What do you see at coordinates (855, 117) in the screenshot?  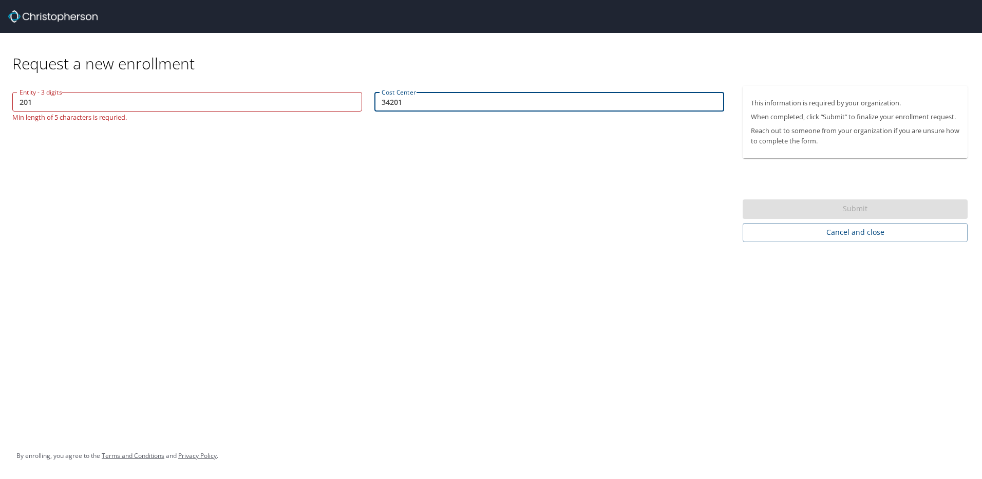 I see `p: When completed, click “Submit” to finalize your enrollment request.` at bounding box center [855, 117].